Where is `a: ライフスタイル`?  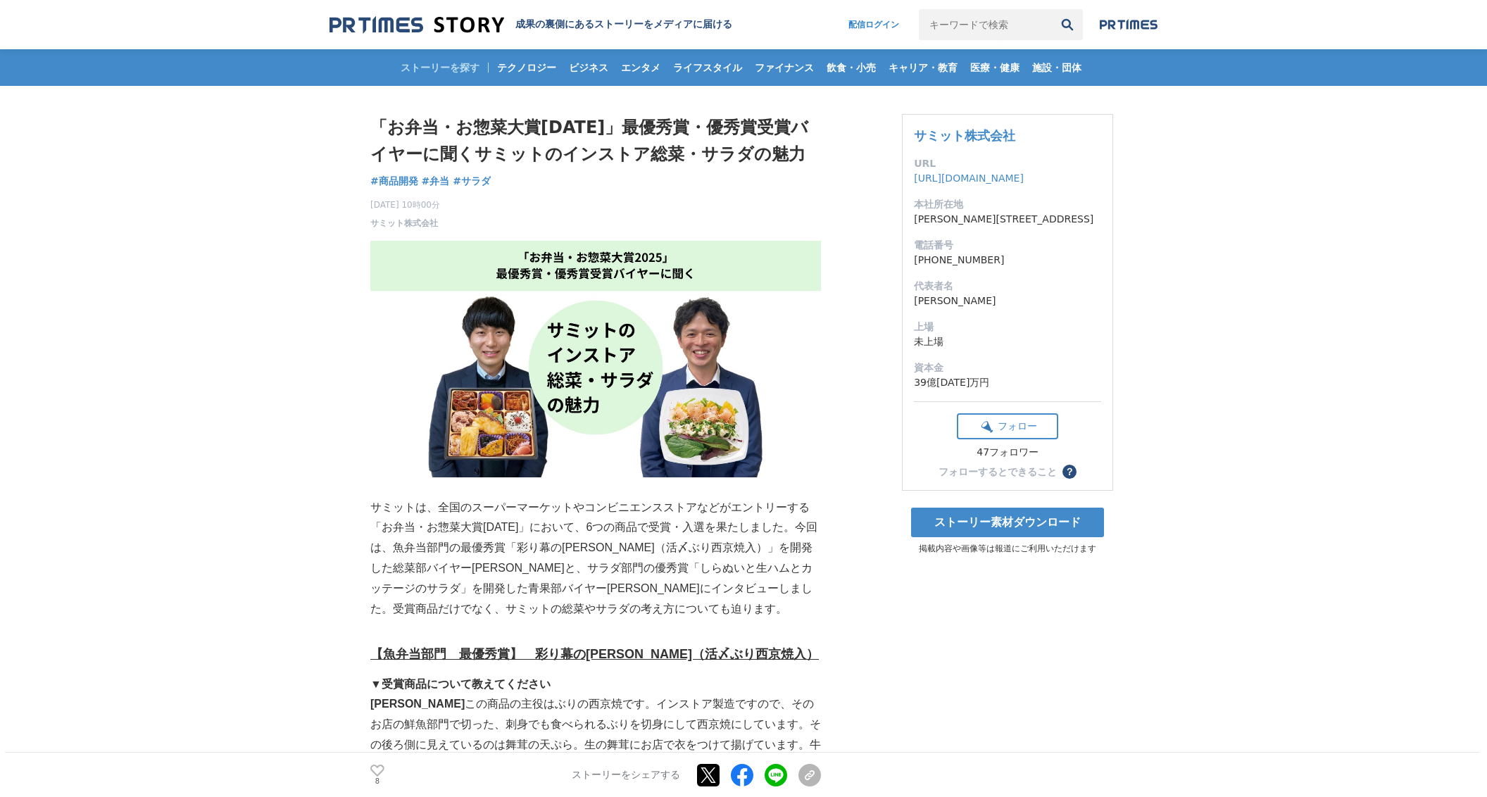
a: ライフスタイル is located at coordinates (708, 68).